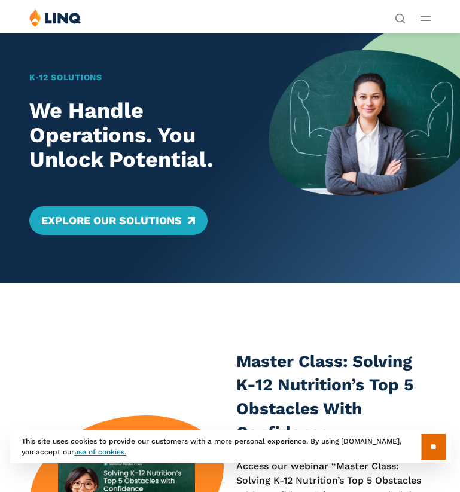 This screenshot has height=492, width=460. What do you see at coordinates (230, 447) in the screenshot?
I see `div: This site uses cookies to provide our customers with a more personal experience. By using [DOMAIN...` at bounding box center [230, 447].